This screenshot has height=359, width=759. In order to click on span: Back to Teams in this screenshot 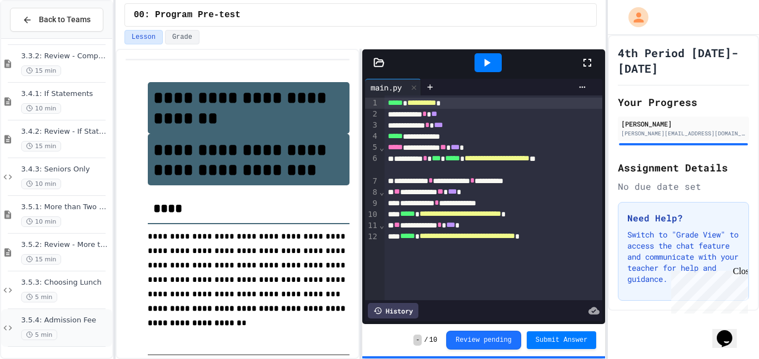, I will do `click(64, 19)`.